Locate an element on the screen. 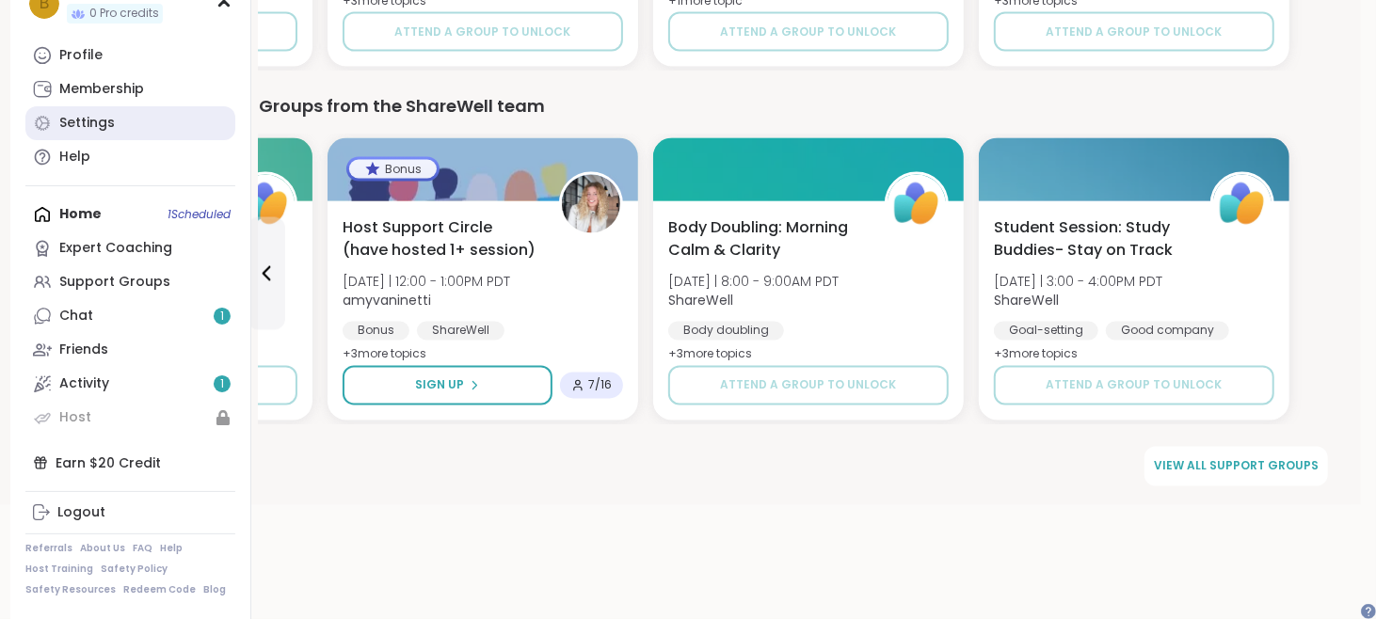 This screenshot has height=619, width=1376. div: Logout is located at coordinates (81, 513).